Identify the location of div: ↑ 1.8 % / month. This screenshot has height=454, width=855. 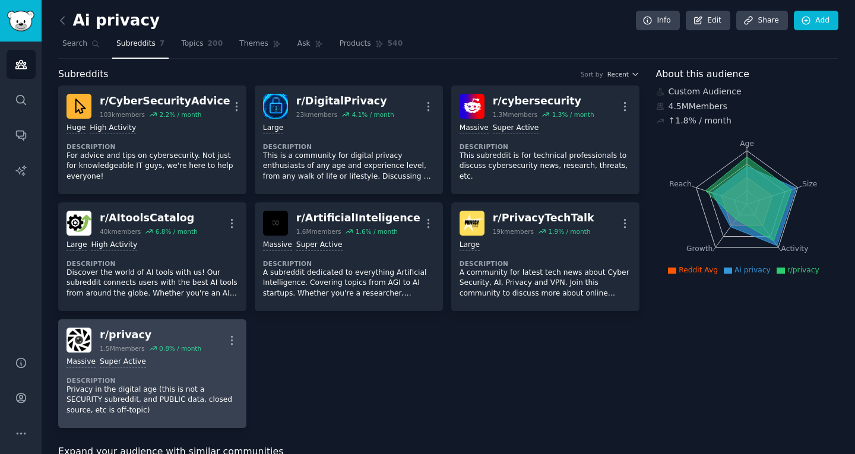
(700, 121).